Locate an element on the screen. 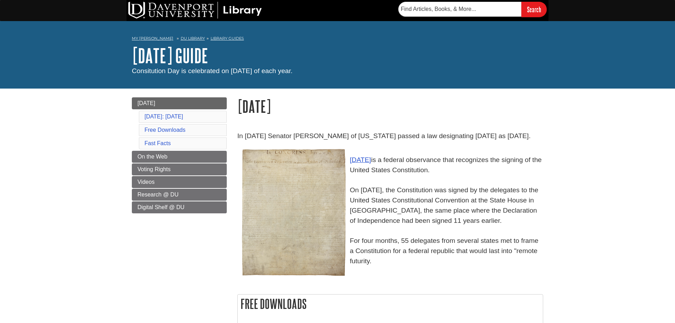  a: Voting Rights is located at coordinates (179, 169).